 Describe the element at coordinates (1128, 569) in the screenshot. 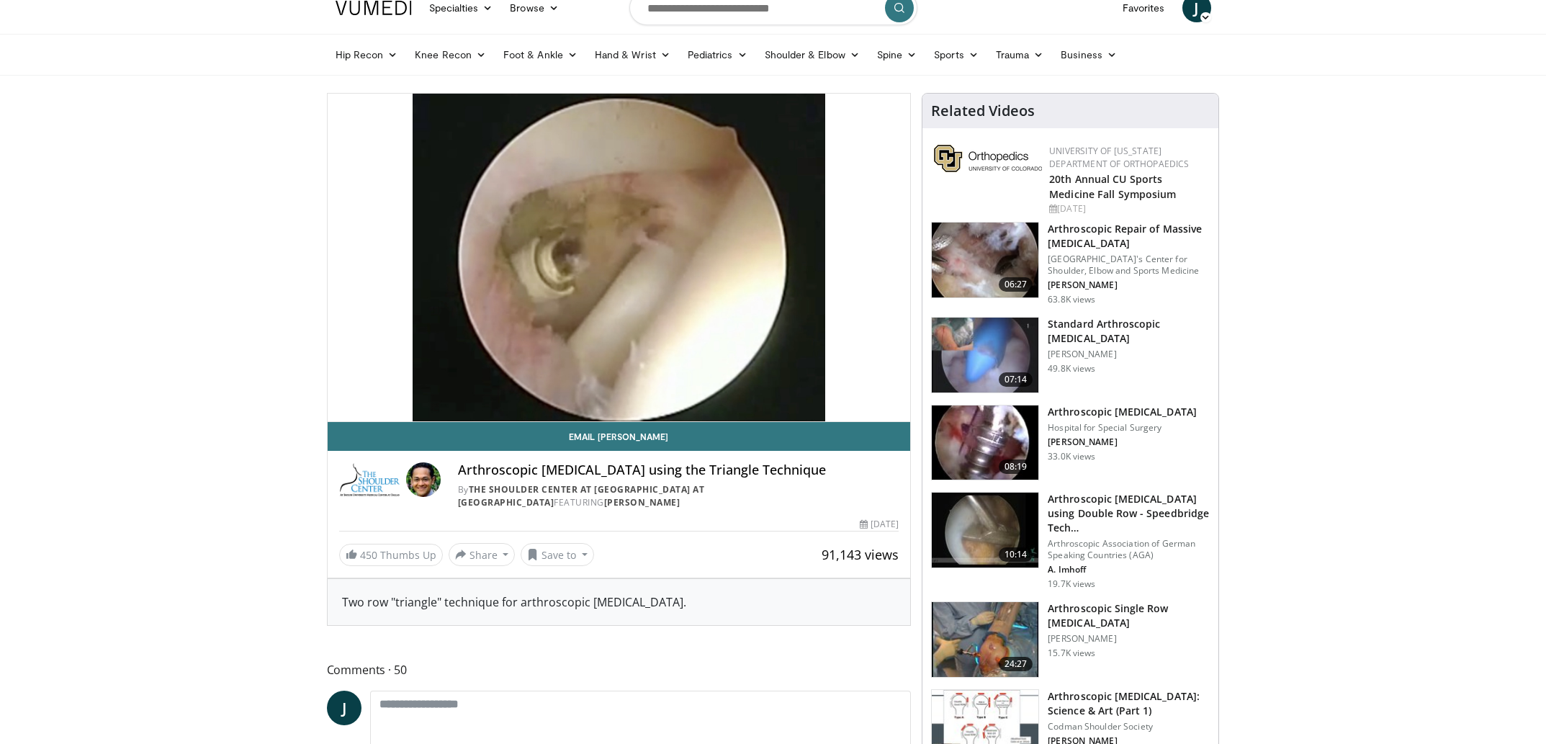

I see `p: A. Imhoff` at that location.